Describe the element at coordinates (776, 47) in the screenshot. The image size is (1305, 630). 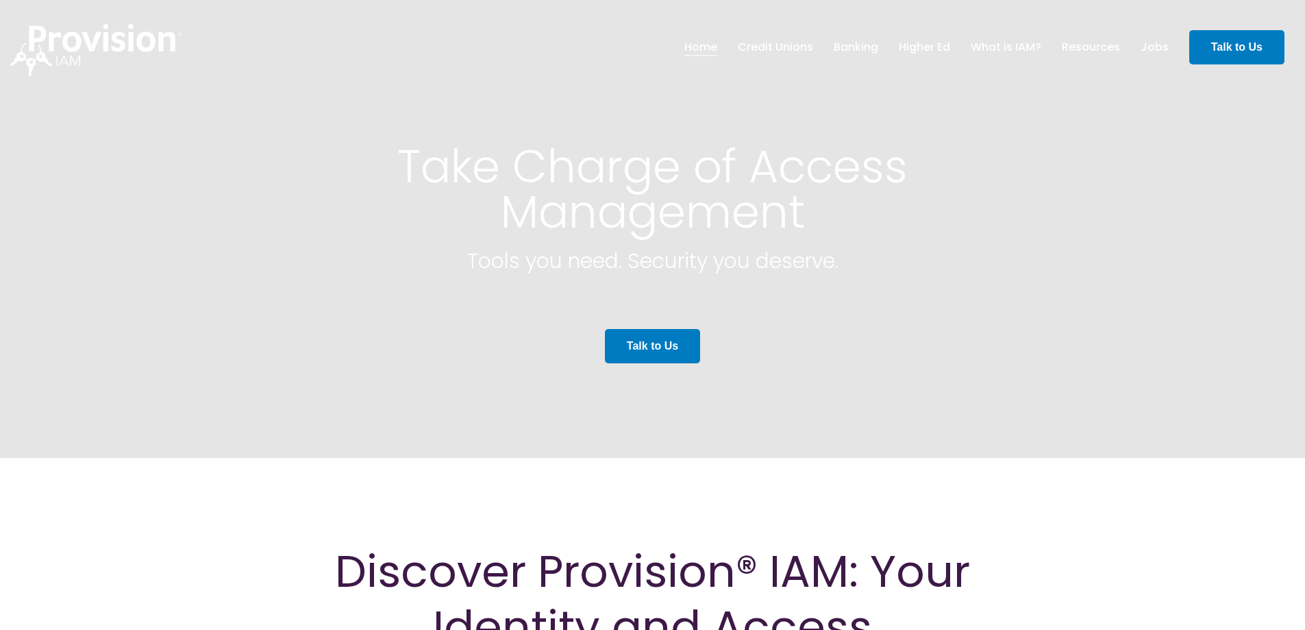
I see `a: Credit Unions` at that location.